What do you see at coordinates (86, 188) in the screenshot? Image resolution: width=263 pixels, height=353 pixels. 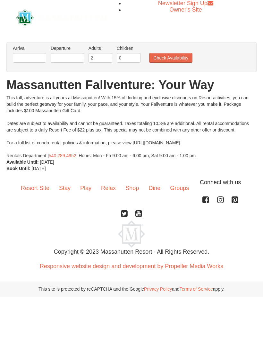 I see `a: Play` at bounding box center [86, 188].